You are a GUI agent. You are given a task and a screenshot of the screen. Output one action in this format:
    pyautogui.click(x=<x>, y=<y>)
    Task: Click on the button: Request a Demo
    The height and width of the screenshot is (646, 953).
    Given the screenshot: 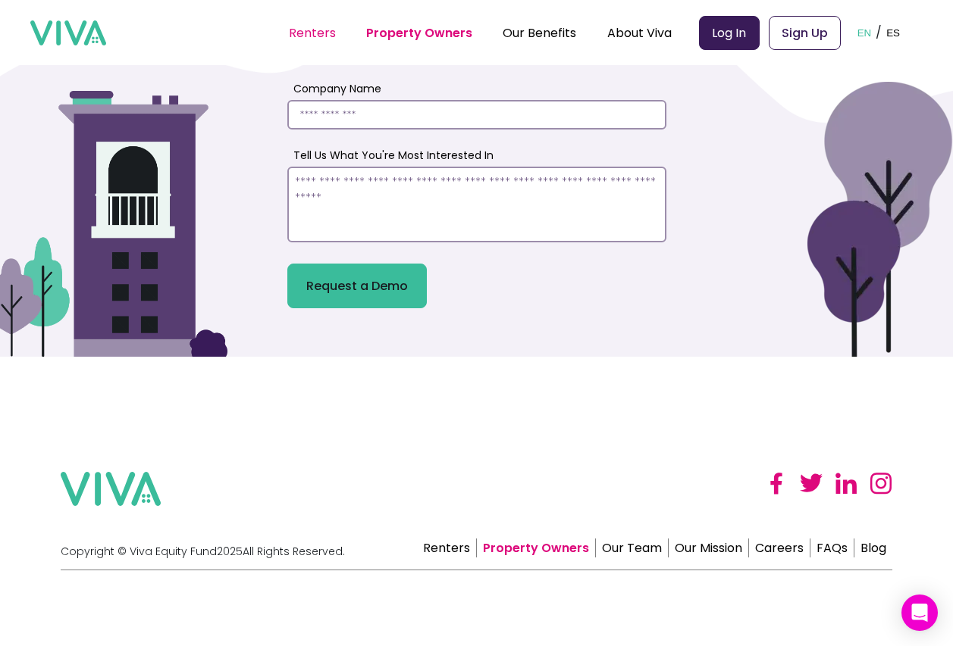 What is the action you would take?
    pyautogui.click(x=357, y=286)
    